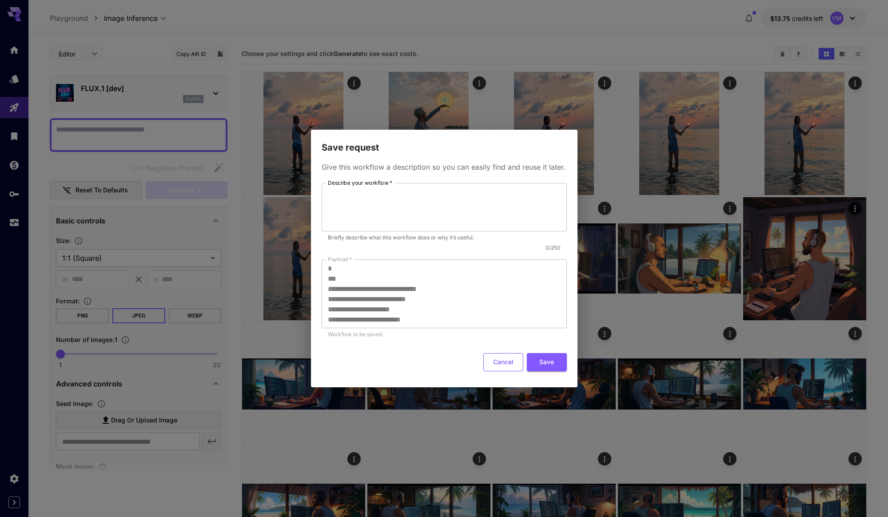 This screenshot has width=888, height=517. What do you see at coordinates (504, 362) in the screenshot?
I see `button: Cancel` at bounding box center [504, 362].